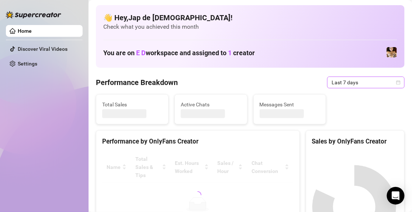 The height and width of the screenshot is (212, 412). Describe the element at coordinates (137, 83) in the screenshot. I see `h4: Performance Breakdown` at that location.